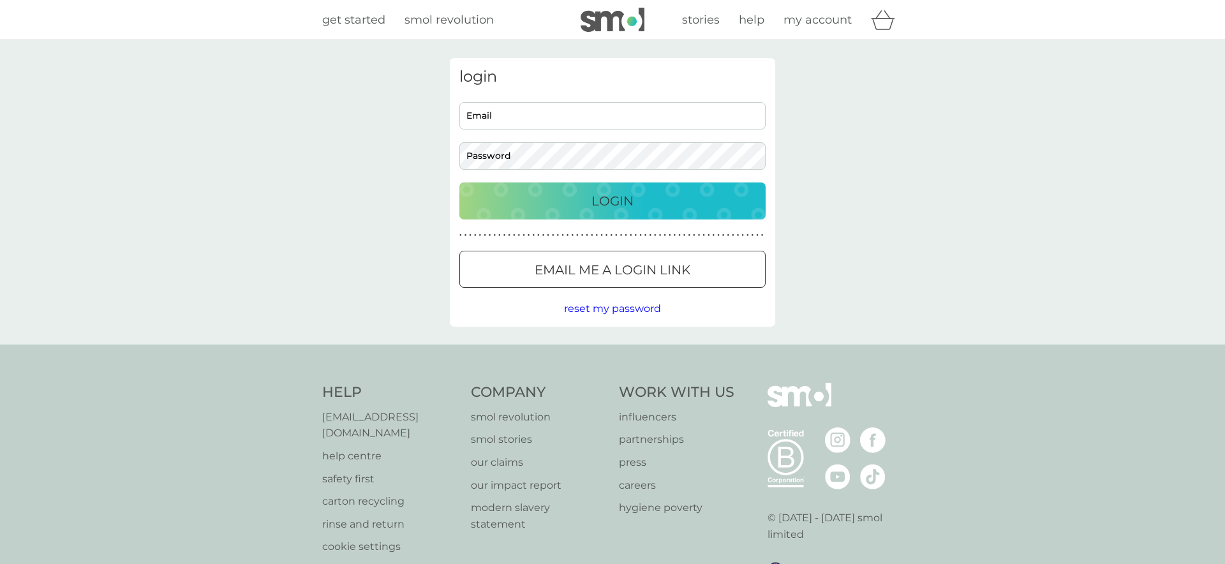 The height and width of the screenshot is (564, 1225). Describe the element at coordinates (676, 440) in the screenshot. I see `p: partnerships` at that location.